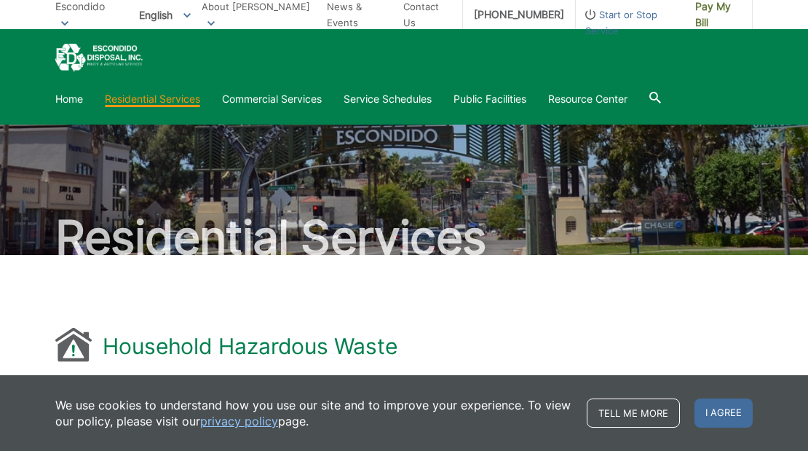  Describe the element at coordinates (633, 413) in the screenshot. I see `a: Tell me more` at that location.